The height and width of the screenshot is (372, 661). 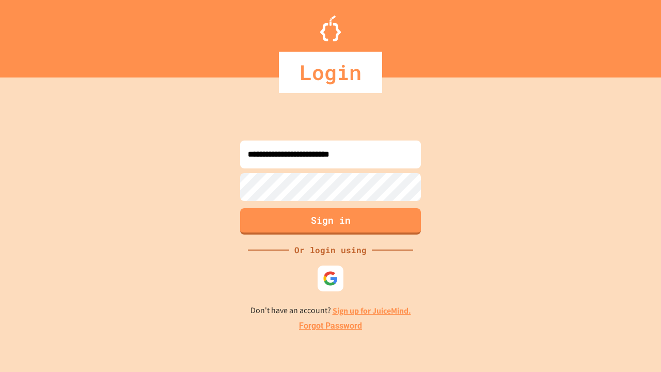 I want to click on button: Sign in, so click(x=331, y=221).